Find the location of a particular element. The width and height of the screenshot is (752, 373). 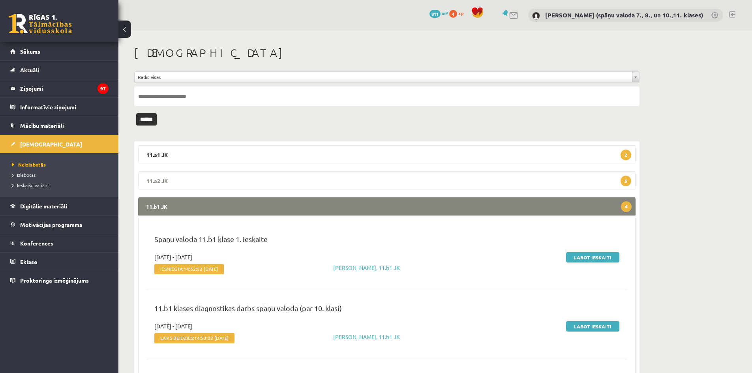

legend: Informatīvie ziņojumi is located at coordinates (64, 107).